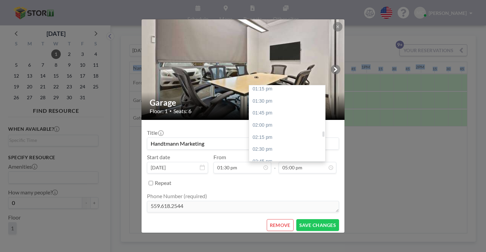  What do you see at coordinates (289, 162) in the screenshot?
I see `div: 02:45 pm` at bounding box center [289, 162].